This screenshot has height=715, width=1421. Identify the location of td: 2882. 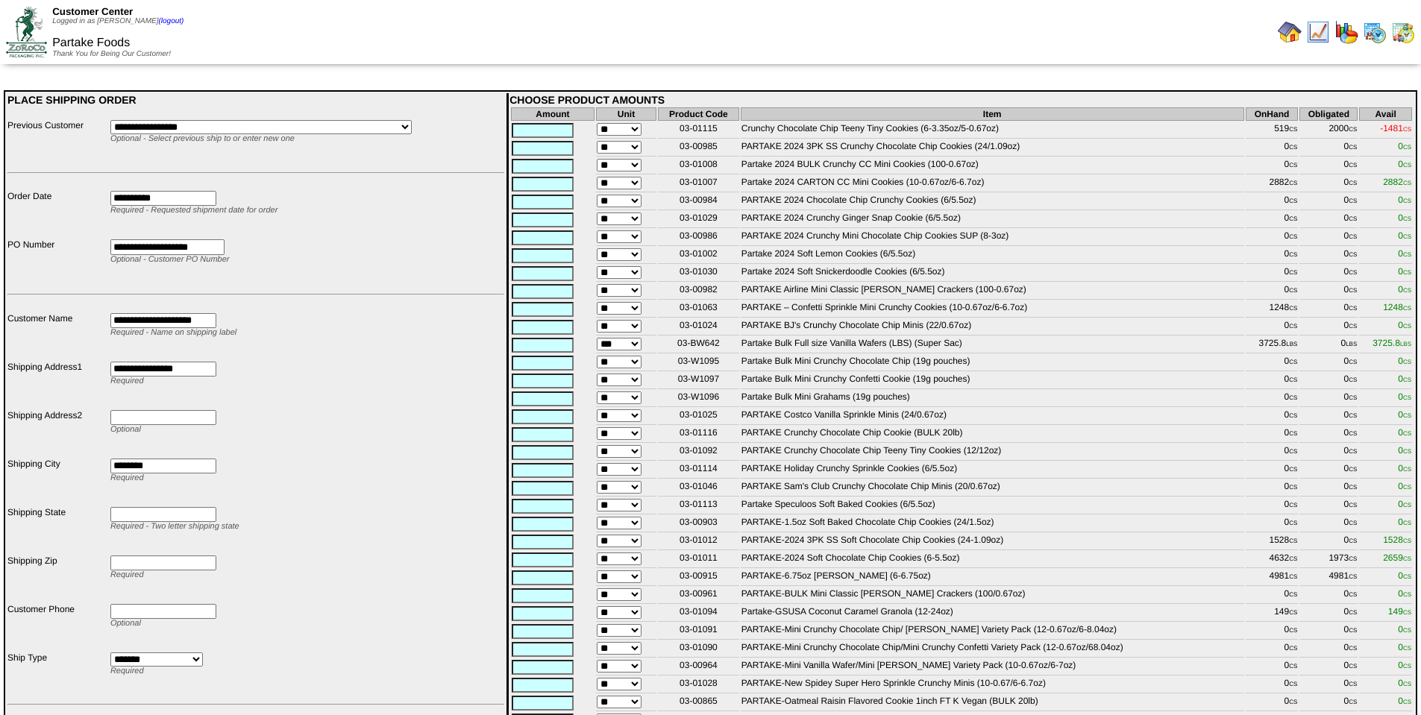
(1271, 184).